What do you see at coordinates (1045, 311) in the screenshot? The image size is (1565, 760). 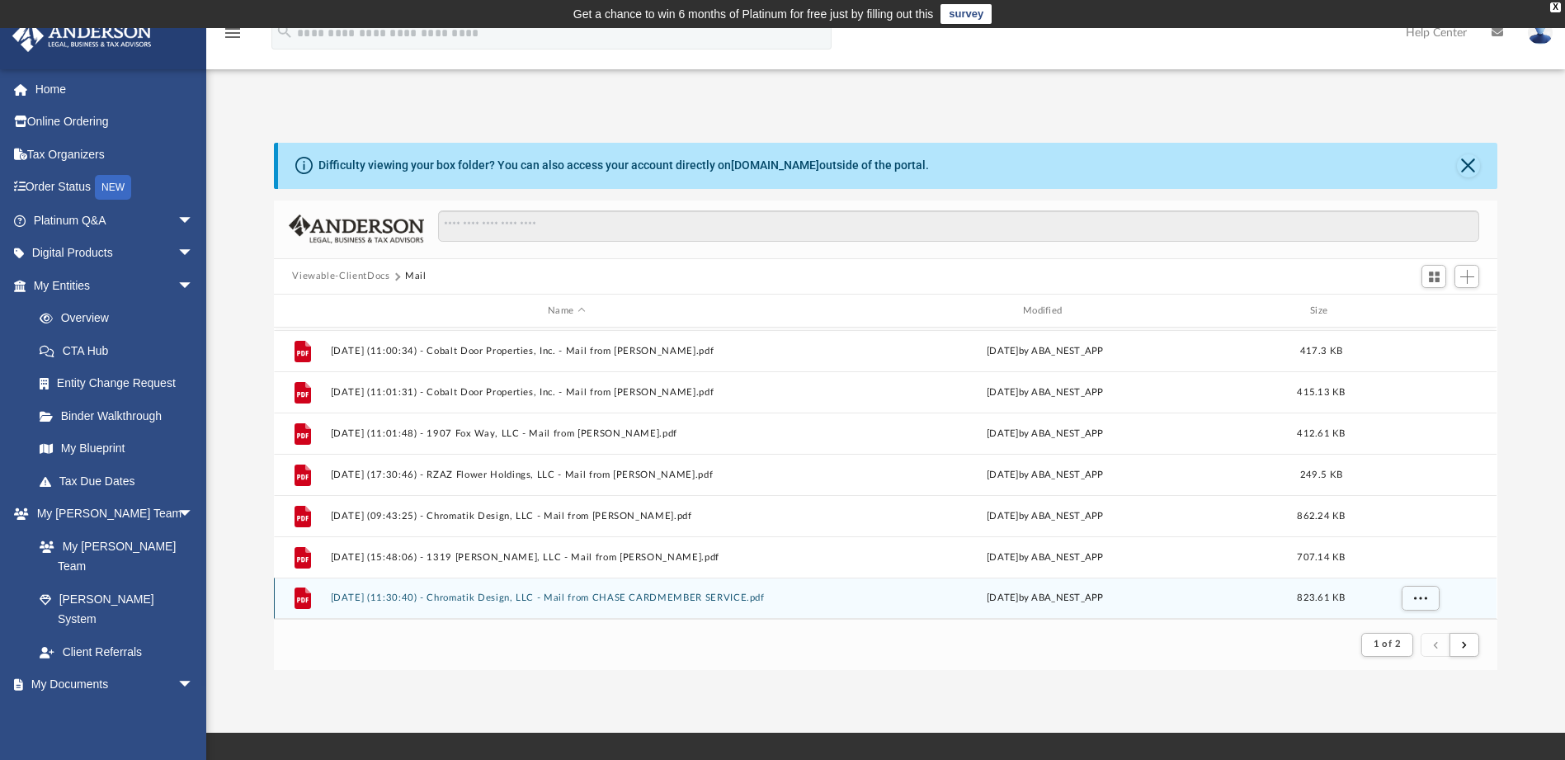 I see `div: Modified` at bounding box center [1045, 311].